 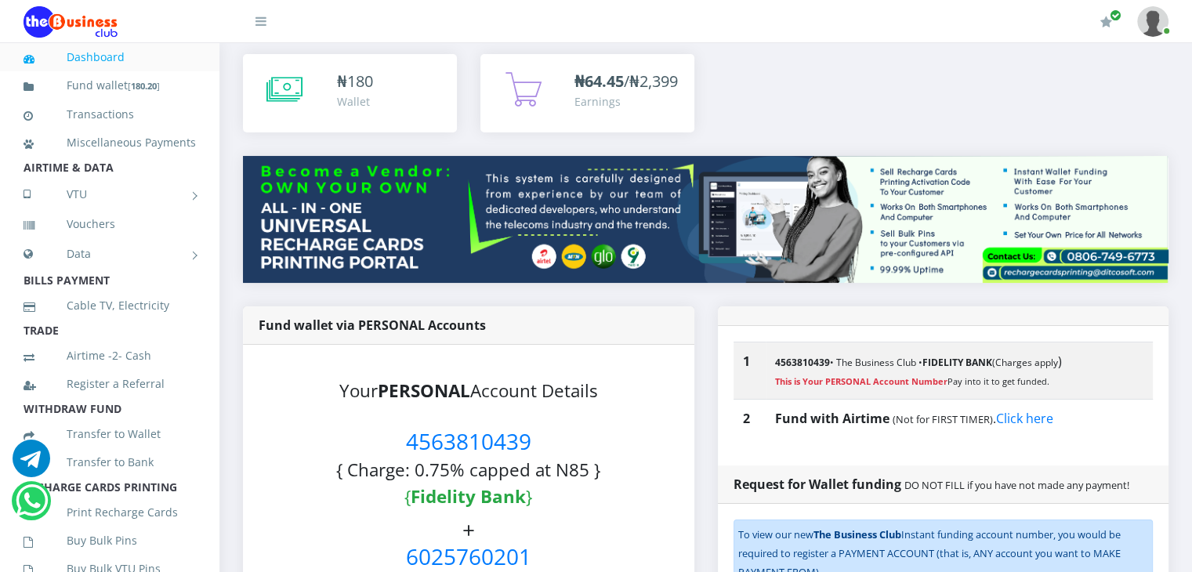 What do you see at coordinates (360, 81) in the screenshot?
I see `span: 180` at bounding box center [360, 81].